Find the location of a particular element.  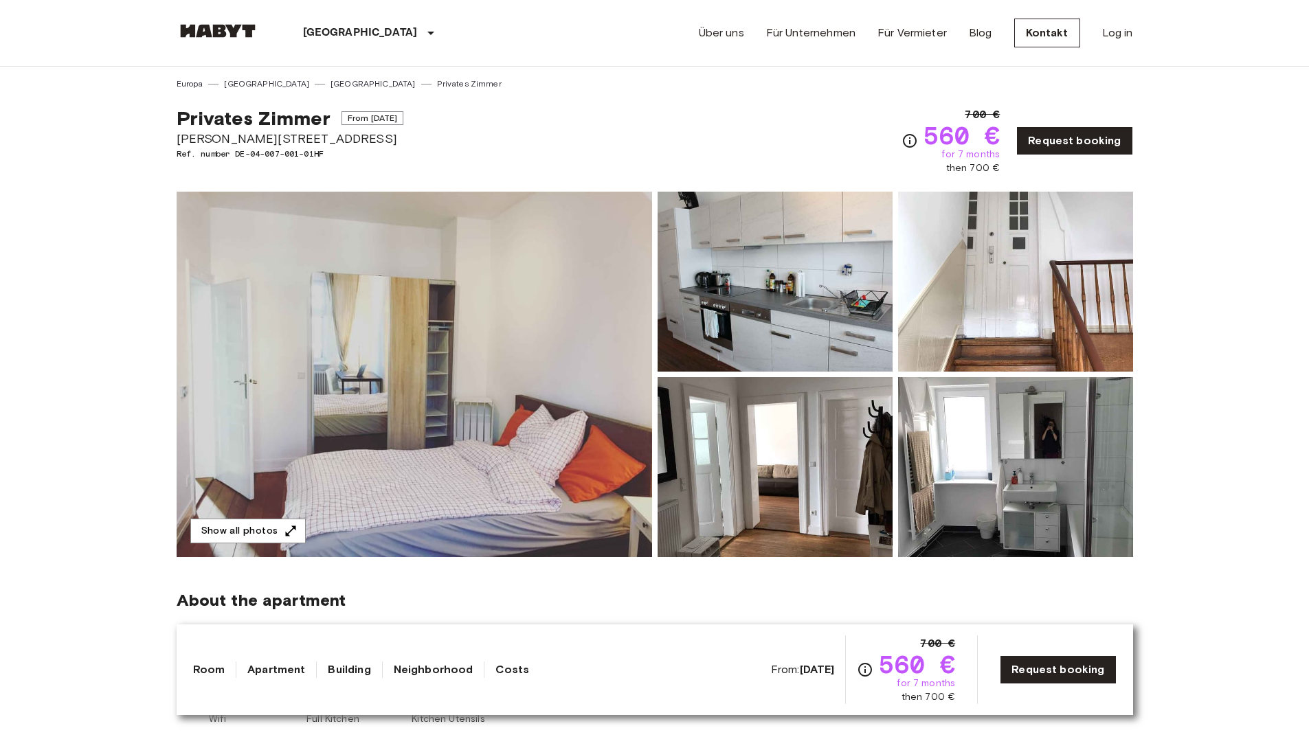

span: About the apartment is located at coordinates (261, 601).